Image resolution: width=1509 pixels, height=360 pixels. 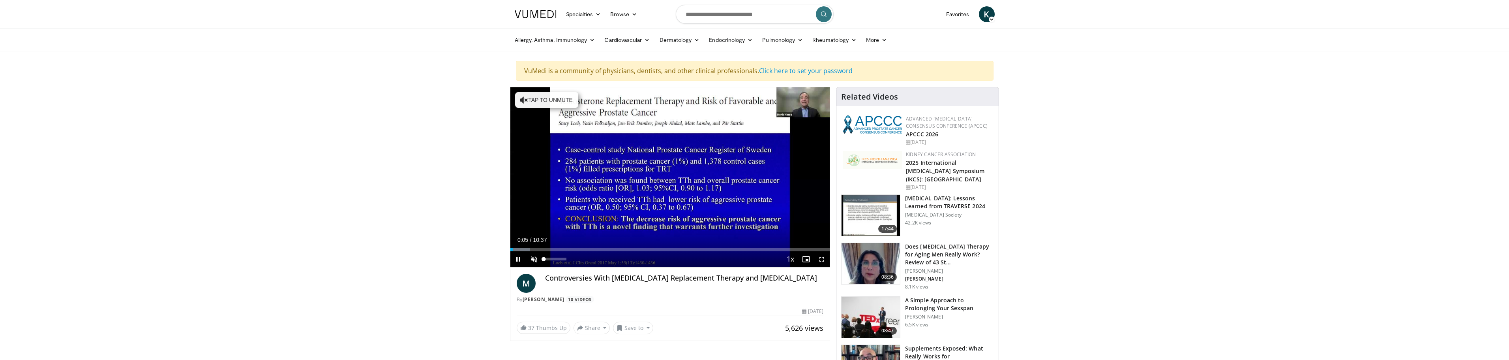 What do you see at coordinates (592, 328) in the screenshot?
I see `button: Share` at bounding box center [592, 328].